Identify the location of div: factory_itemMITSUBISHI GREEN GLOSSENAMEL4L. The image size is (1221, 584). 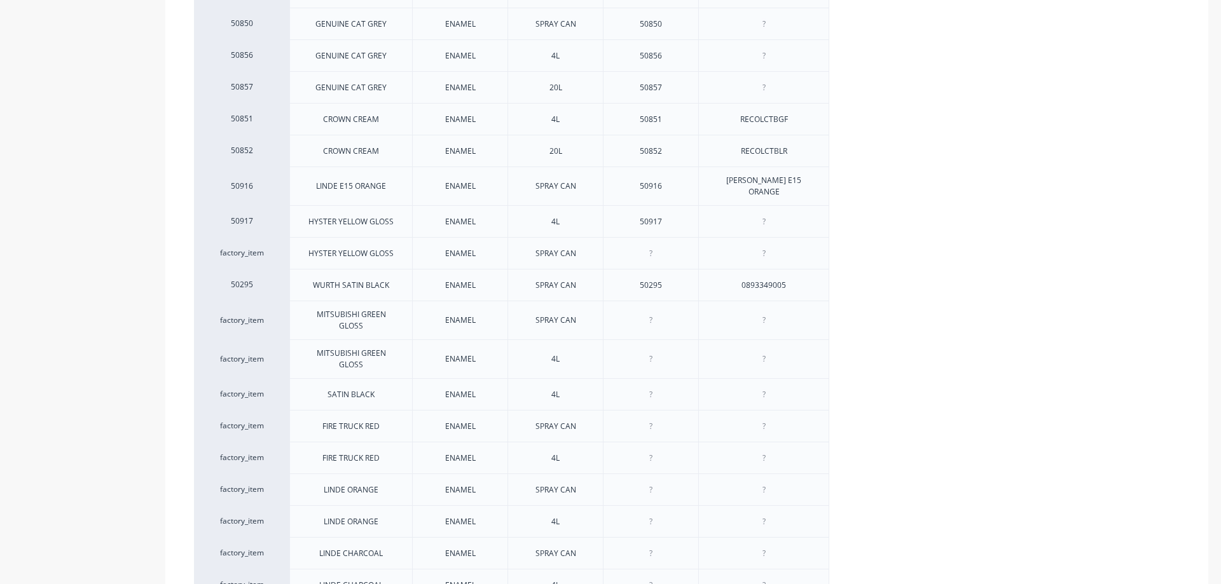
(511, 359).